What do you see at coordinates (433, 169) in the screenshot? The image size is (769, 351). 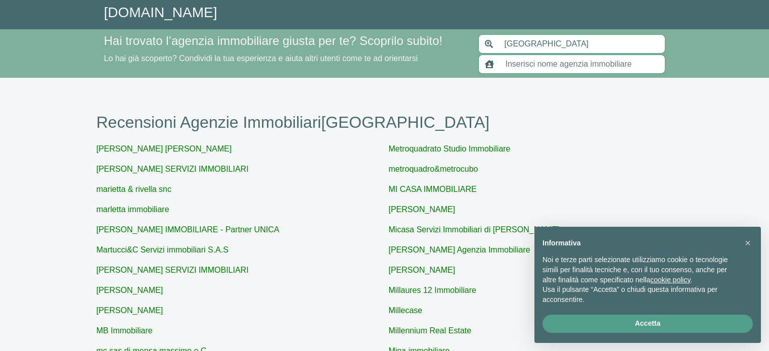 I see `a: metroquadro&metrocubo` at bounding box center [433, 169].